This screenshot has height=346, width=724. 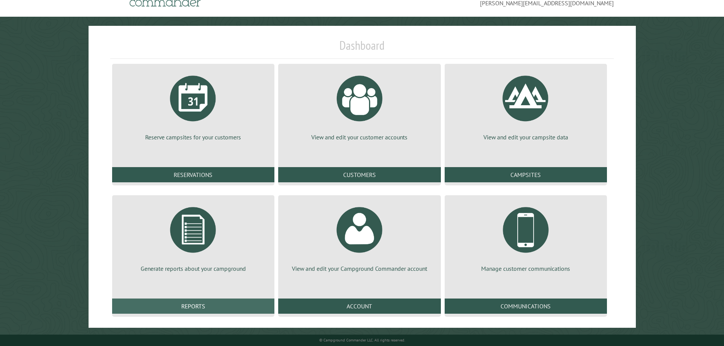 What do you see at coordinates (525, 237) in the screenshot?
I see `a: Manage customer communications` at bounding box center [525, 237].